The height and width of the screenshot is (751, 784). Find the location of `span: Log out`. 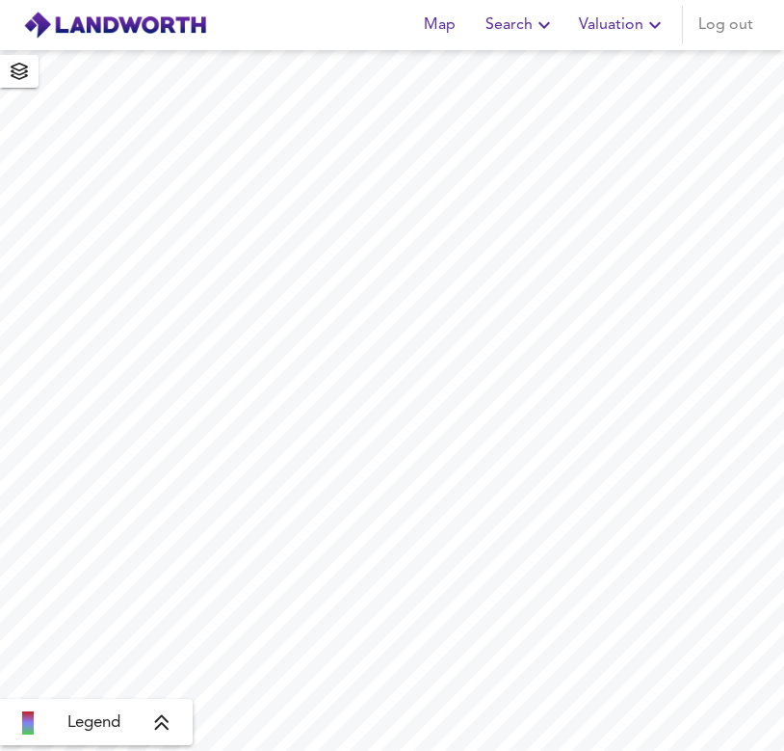

span: Log out is located at coordinates (726, 25).